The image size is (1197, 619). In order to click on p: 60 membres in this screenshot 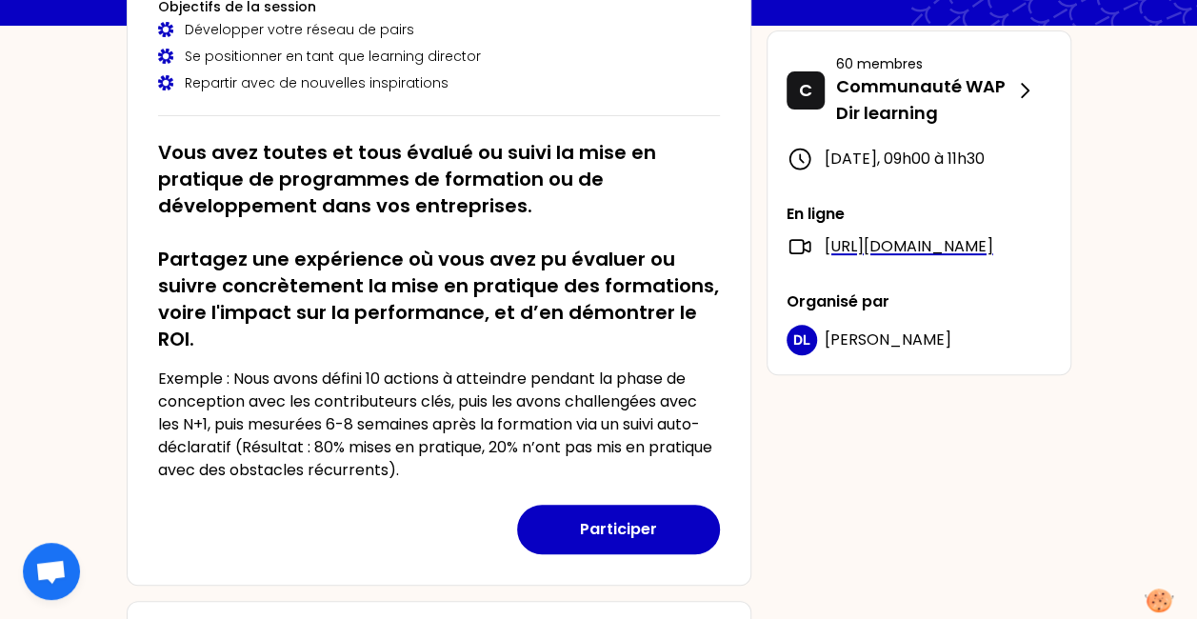, I will do `click(924, 64)`.